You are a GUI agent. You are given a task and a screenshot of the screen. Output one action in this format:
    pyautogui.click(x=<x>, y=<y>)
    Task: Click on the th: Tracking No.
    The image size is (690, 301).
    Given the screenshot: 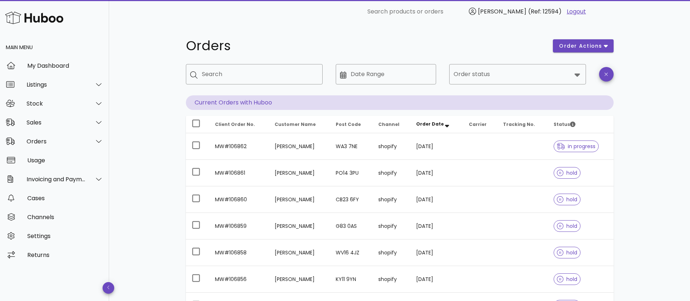 What is the action you would take?
    pyautogui.click(x=522, y=124)
    